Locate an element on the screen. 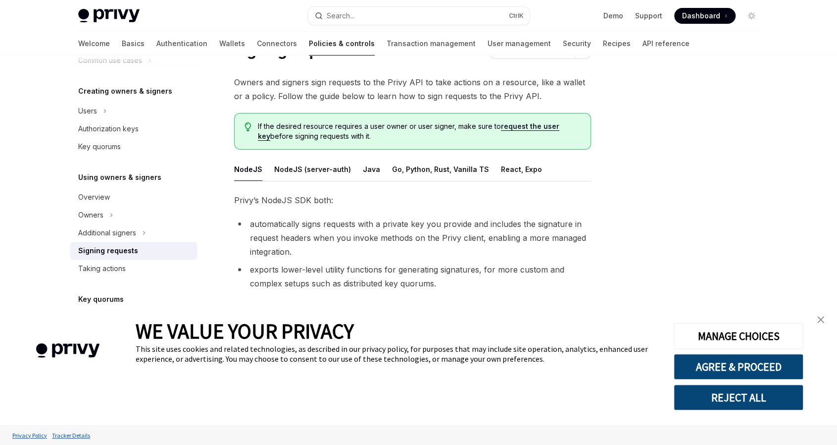 This screenshot has width=837, height=445. span: Owners and signers sign requests to the Privy API to take actions on a resource, like a wallet or... is located at coordinates (412, 89).